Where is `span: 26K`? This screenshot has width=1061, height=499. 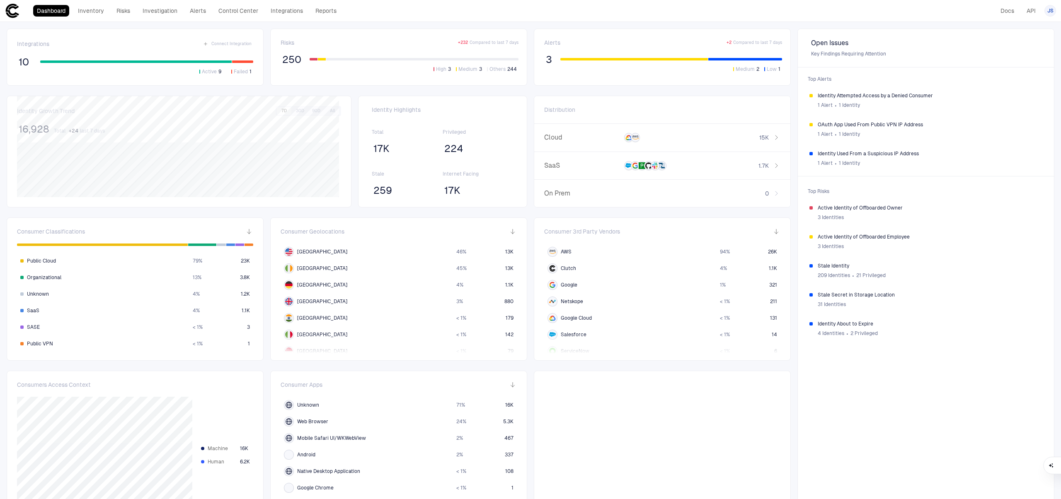
span: 26K is located at coordinates (772, 252).